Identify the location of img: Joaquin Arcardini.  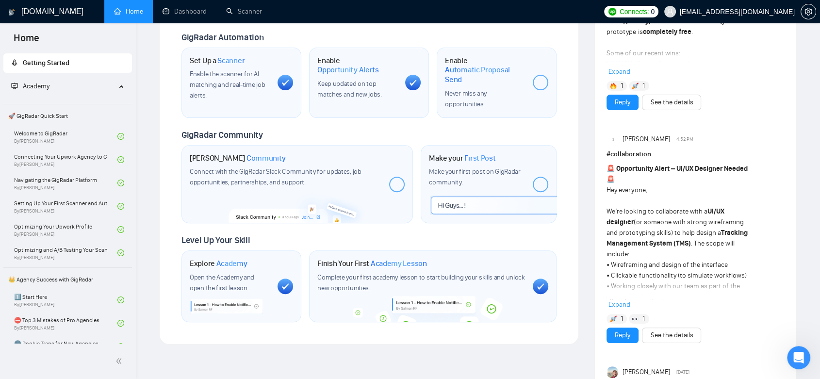
(614, 372).